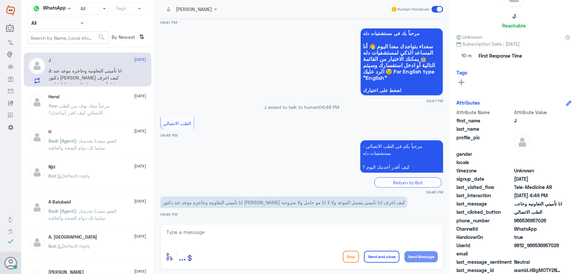 This screenshot has width=578, height=274. Describe the element at coordinates (485, 204) in the screenshot. I see `span: last_message` at that location.